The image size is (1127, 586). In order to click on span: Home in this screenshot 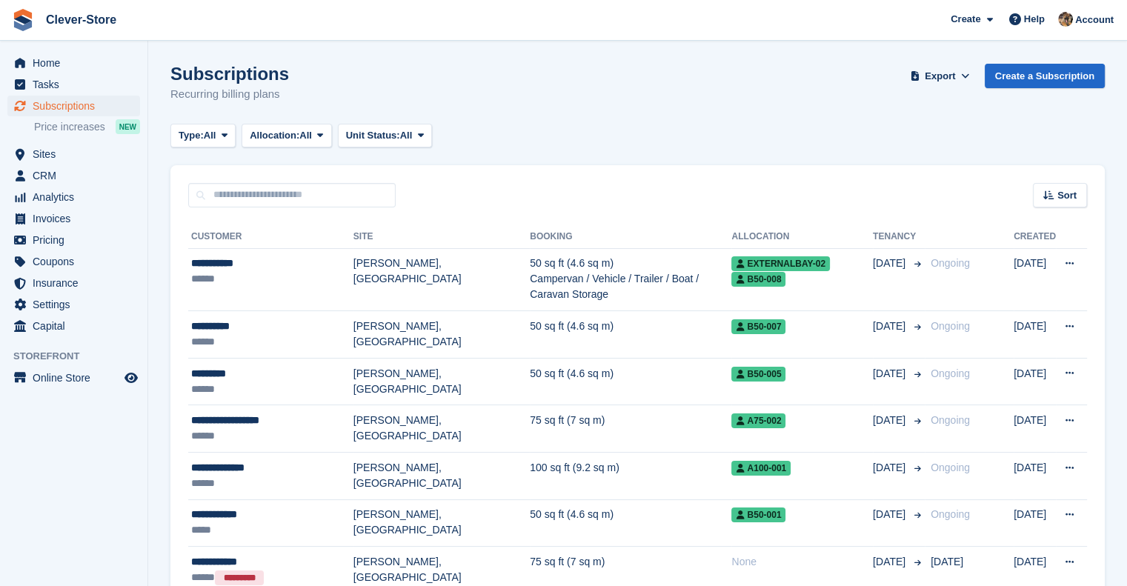, I will do `click(77, 63)`.